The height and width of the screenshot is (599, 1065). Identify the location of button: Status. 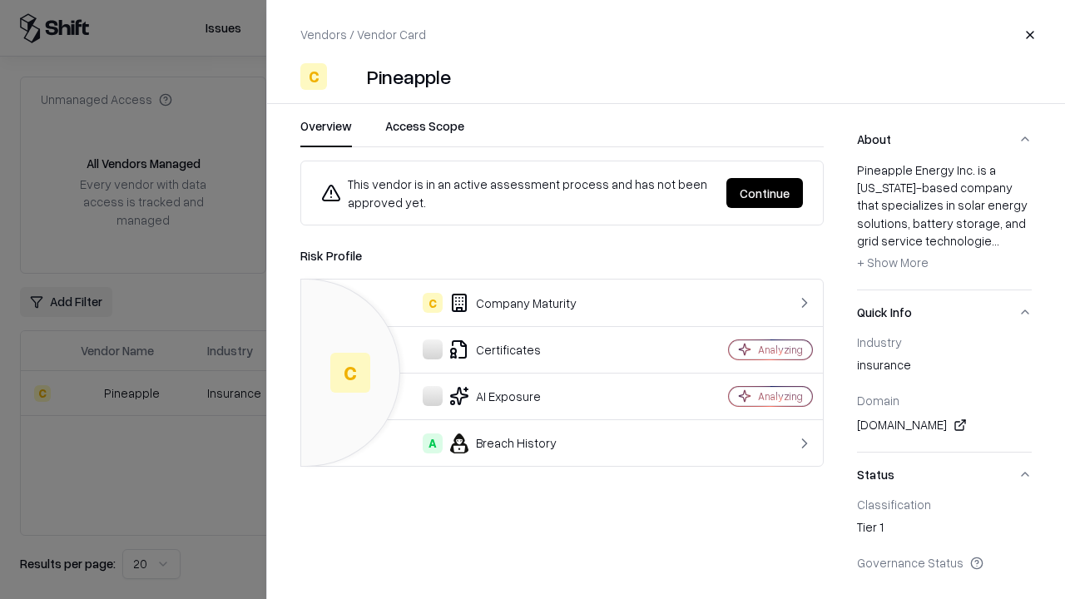
(945, 474).